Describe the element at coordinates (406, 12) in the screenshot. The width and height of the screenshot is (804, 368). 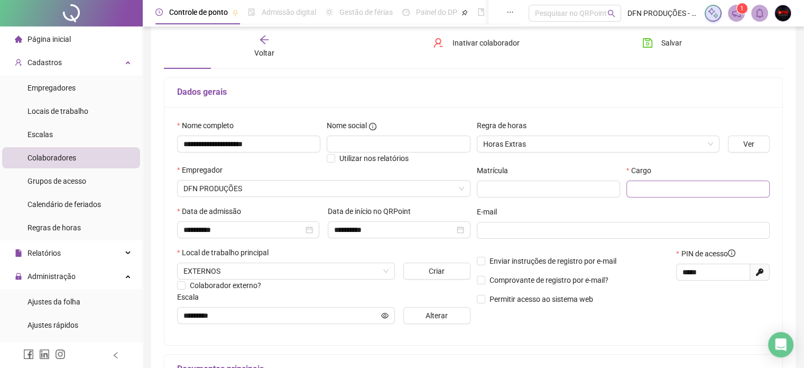
I see `span: dashboard` at that location.